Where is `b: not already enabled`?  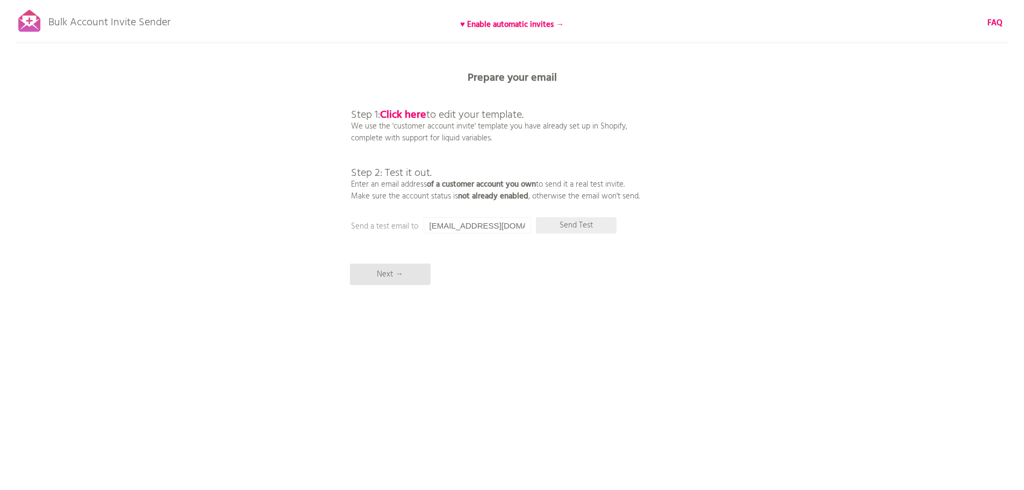
b: not already enabled is located at coordinates (493, 196).